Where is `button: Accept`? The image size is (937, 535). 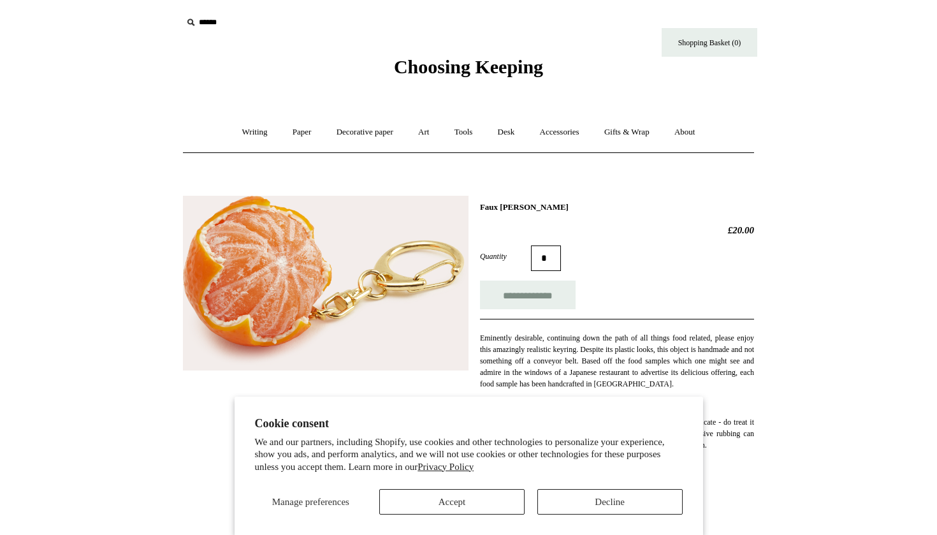 button: Accept is located at coordinates (452, 502).